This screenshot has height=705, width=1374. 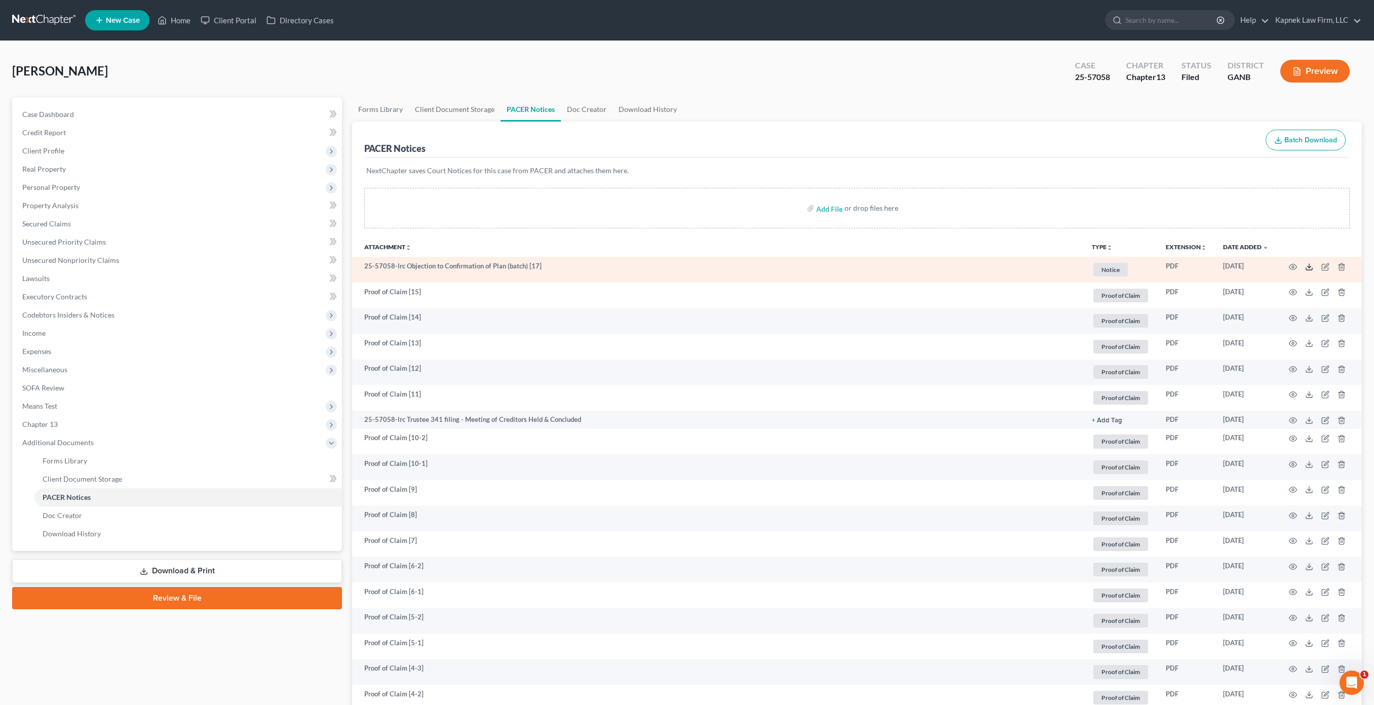 What do you see at coordinates (178, 388) in the screenshot?
I see `a: SOFA Review` at bounding box center [178, 388].